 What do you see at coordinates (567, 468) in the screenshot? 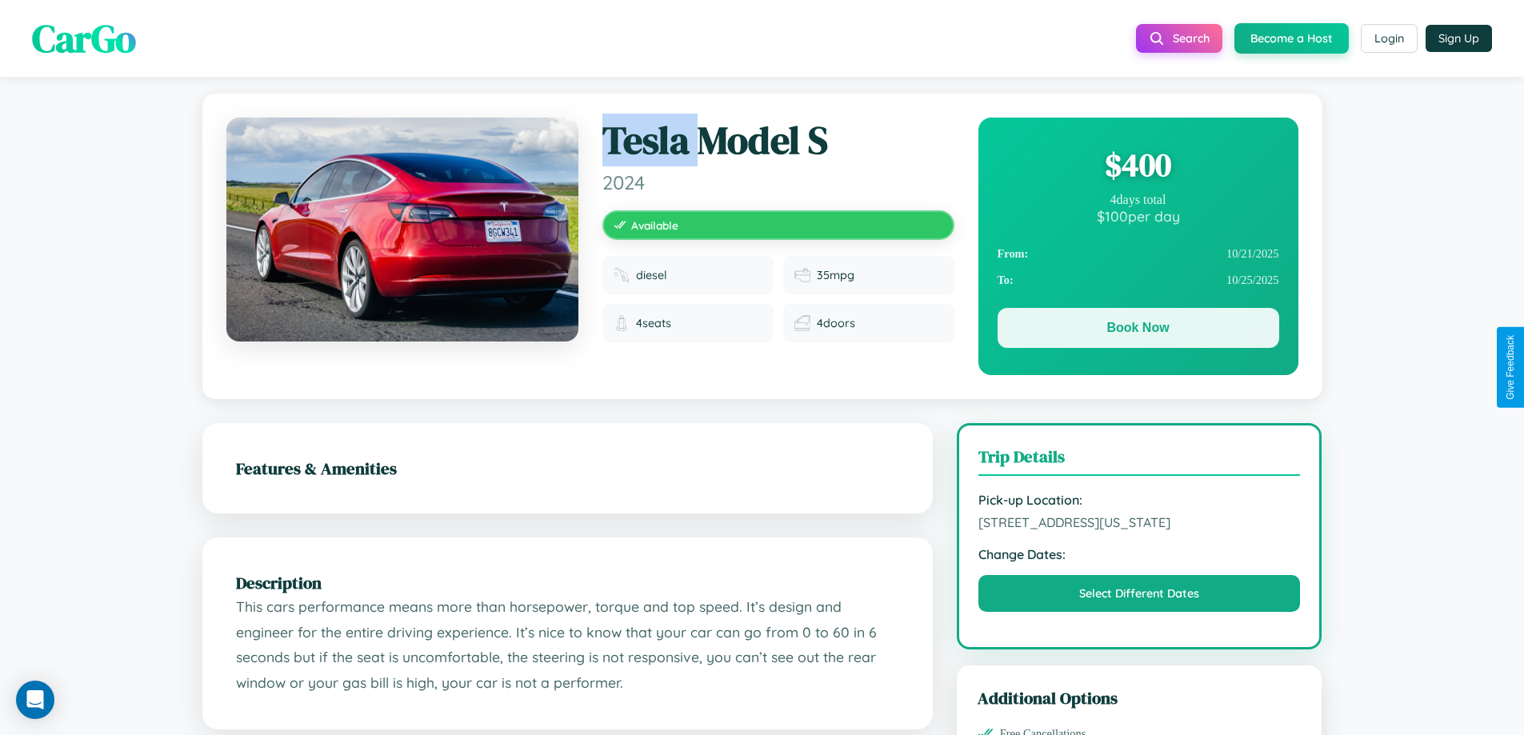
I see `h2: Features & Amenities` at bounding box center [567, 468].